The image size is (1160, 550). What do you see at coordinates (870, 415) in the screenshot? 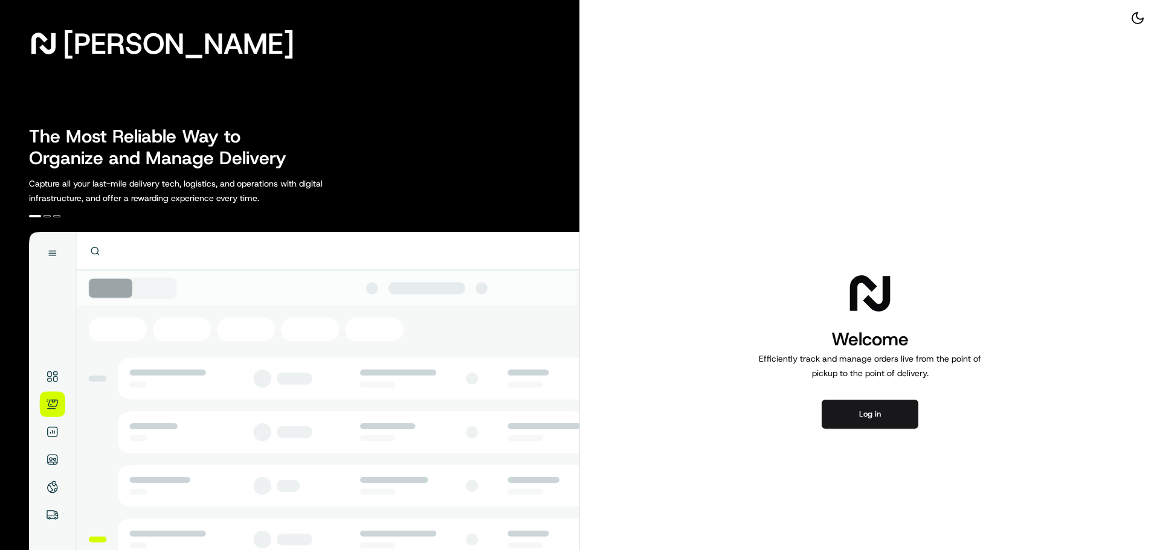
I see `button: Log in` at bounding box center [870, 415].